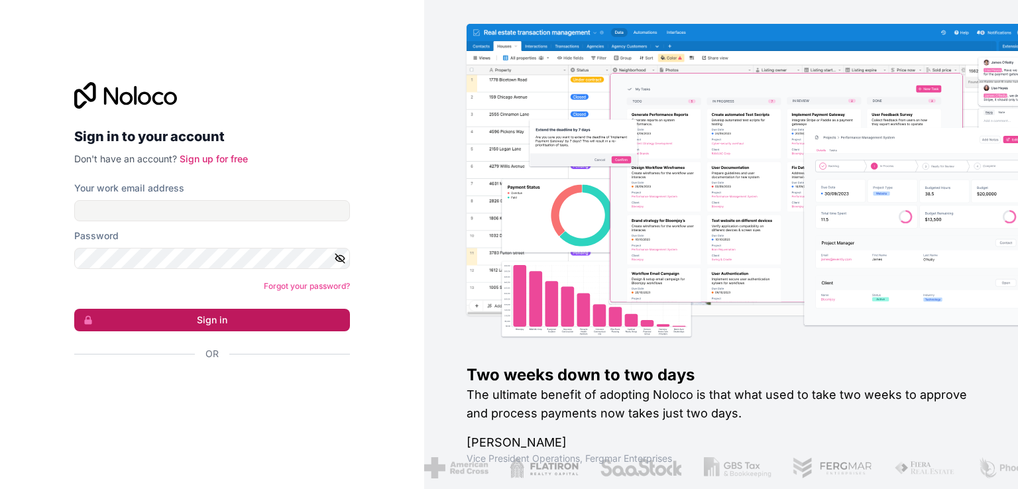  What do you see at coordinates (212, 258) in the screenshot?
I see `input: Password` at bounding box center [212, 258].